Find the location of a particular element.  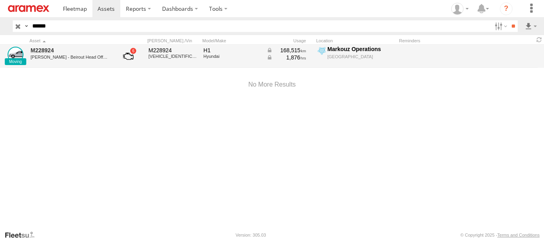

label: Search Query is located at coordinates (26, 26).